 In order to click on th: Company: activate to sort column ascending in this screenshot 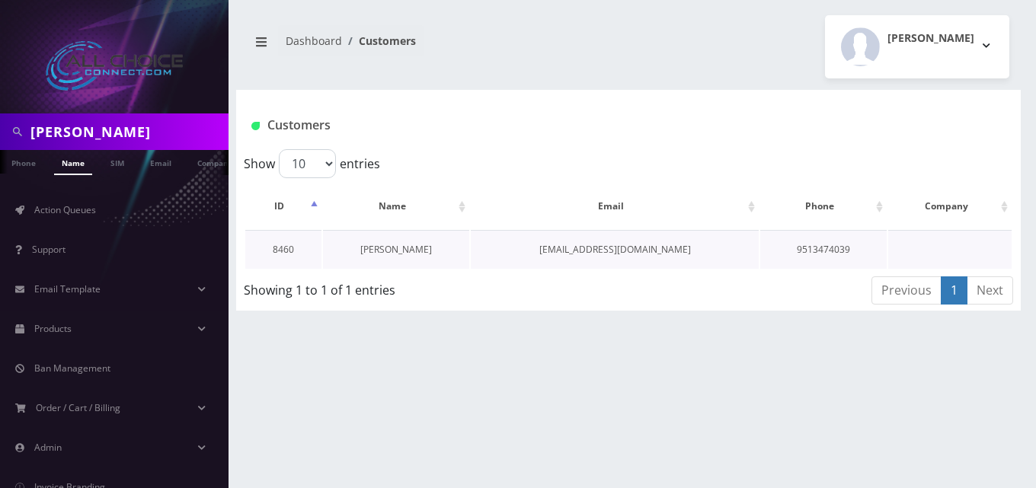, I will do `click(950, 206)`.